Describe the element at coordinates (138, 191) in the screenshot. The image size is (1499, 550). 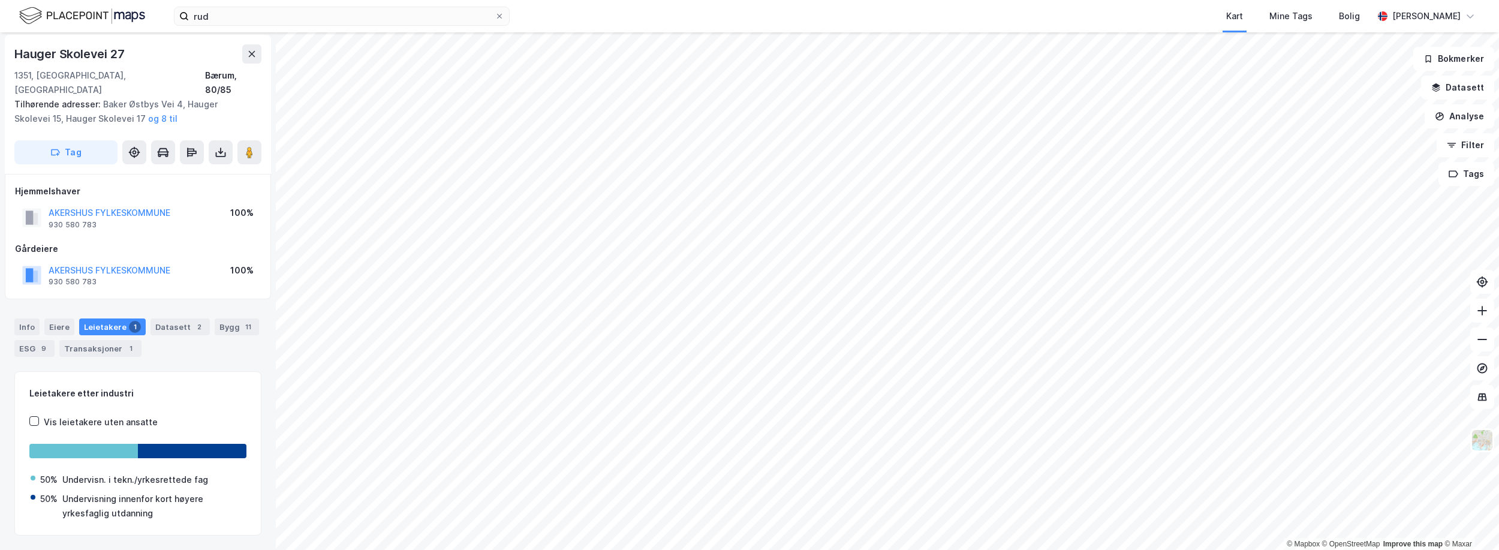
I see `div: Hjemmelshaver` at that location.